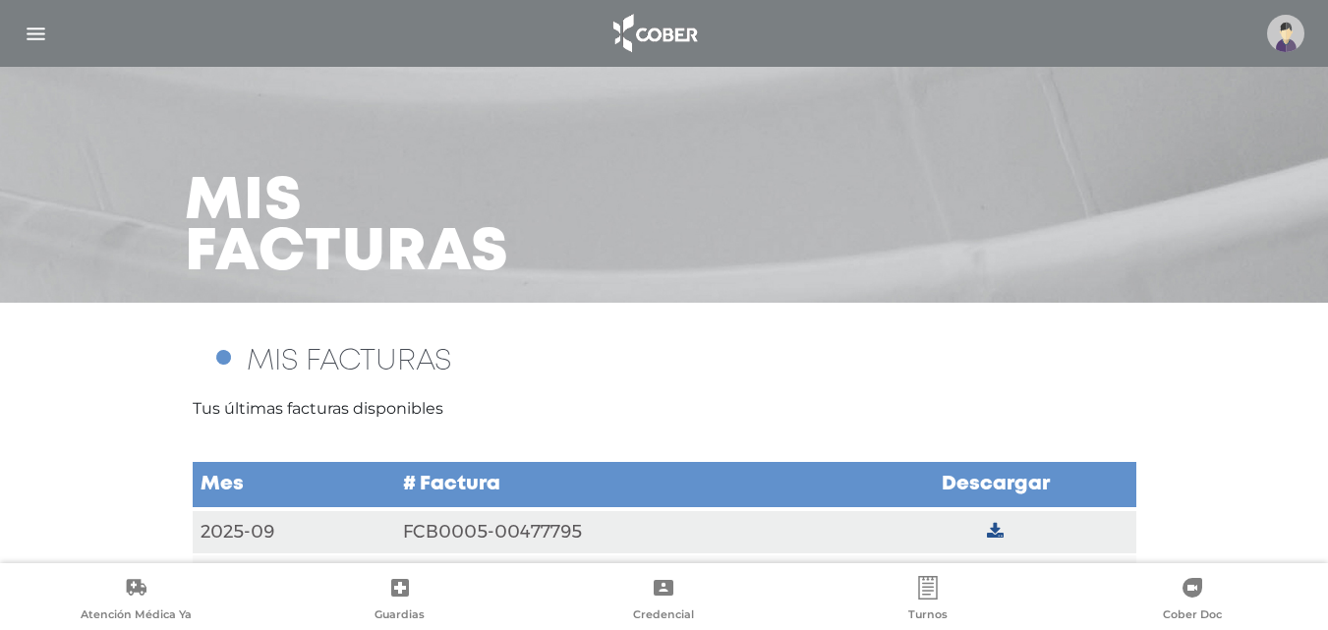 This screenshot has height=630, width=1328. I want to click on p: Tus últimas facturas disponibles, so click(665, 409).